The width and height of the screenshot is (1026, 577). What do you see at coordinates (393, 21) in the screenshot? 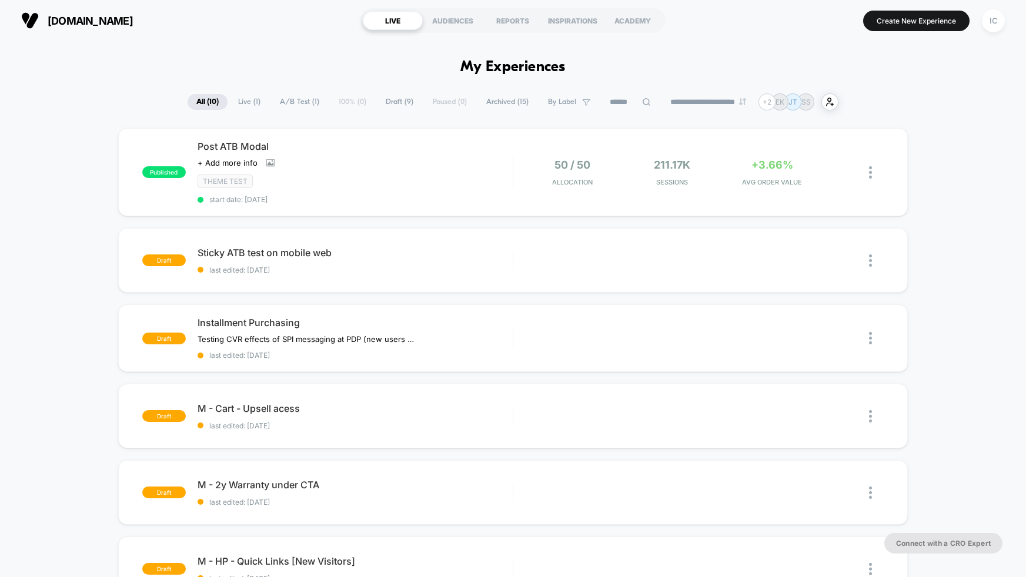
I see `div: LIVE` at bounding box center [393, 21].